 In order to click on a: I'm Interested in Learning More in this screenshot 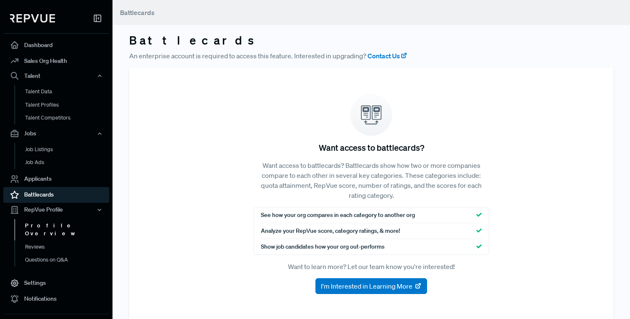, I will do `click(371, 286)`.